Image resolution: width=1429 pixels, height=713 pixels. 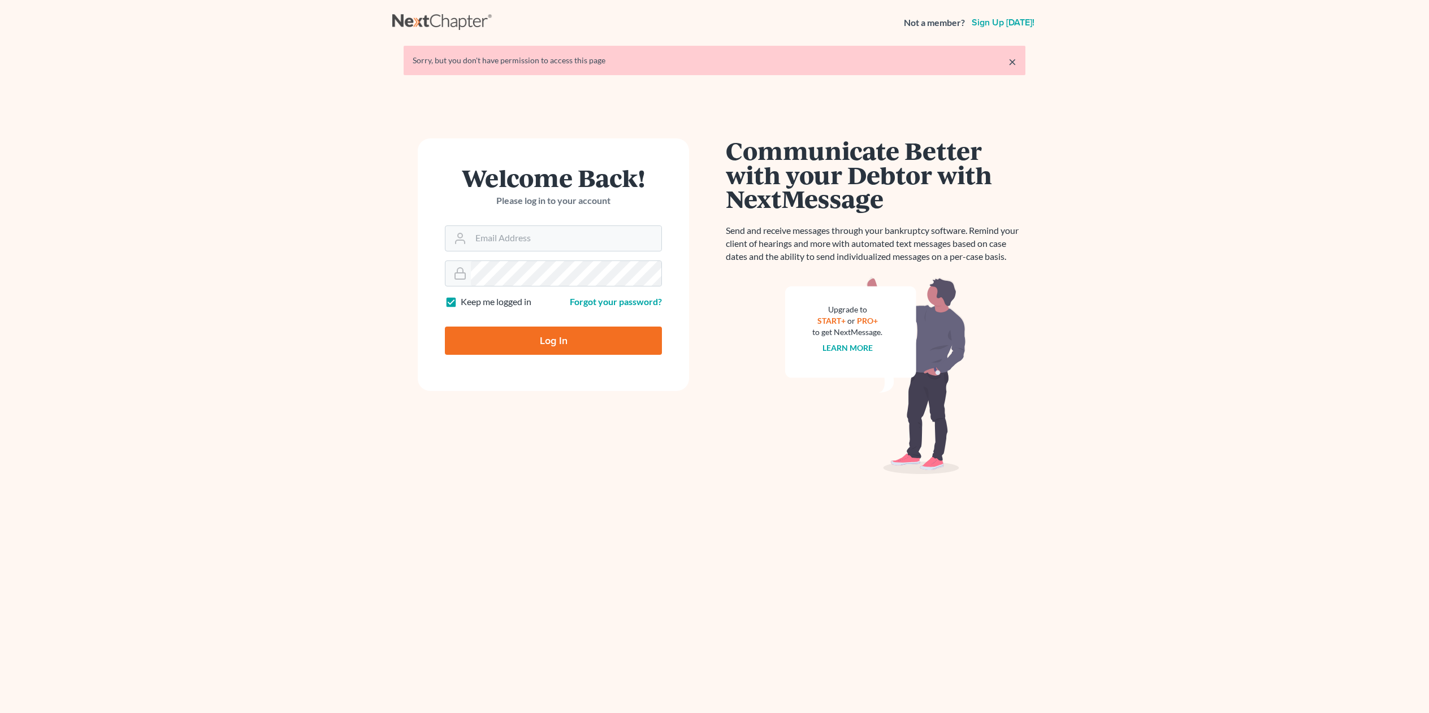 What do you see at coordinates (847, 348) in the screenshot?
I see `a: Learn more` at bounding box center [847, 348].